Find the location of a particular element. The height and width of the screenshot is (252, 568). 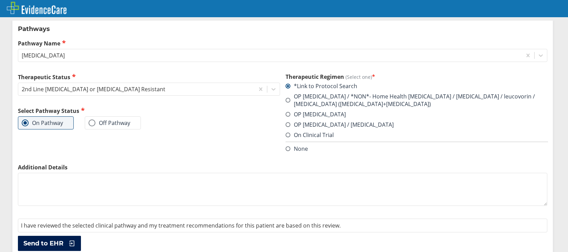

label: Off Pathway is located at coordinates (109, 123).